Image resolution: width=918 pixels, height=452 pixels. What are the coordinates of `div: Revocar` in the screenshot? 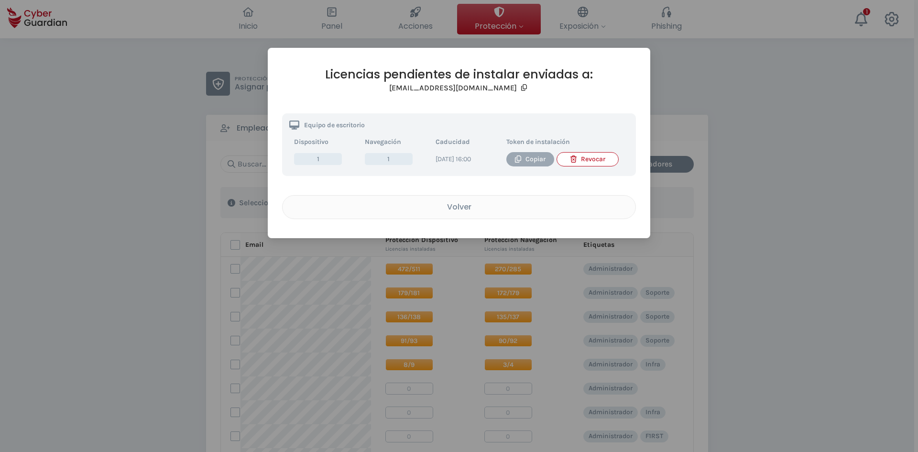 It's located at (587, 159).